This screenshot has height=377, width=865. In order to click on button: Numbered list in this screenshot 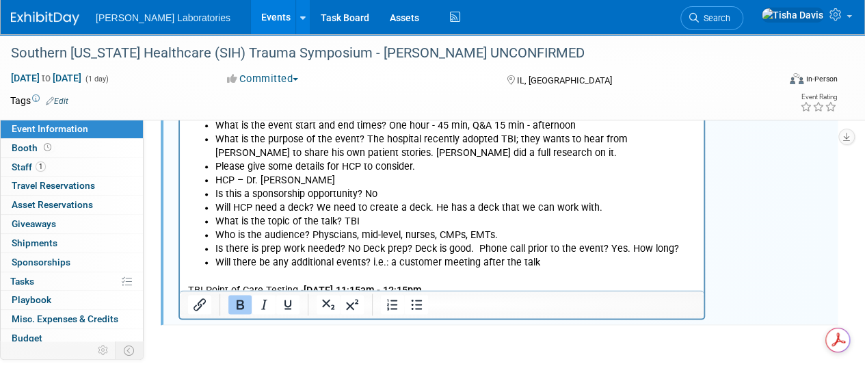, I will do `click(393, 304)`.